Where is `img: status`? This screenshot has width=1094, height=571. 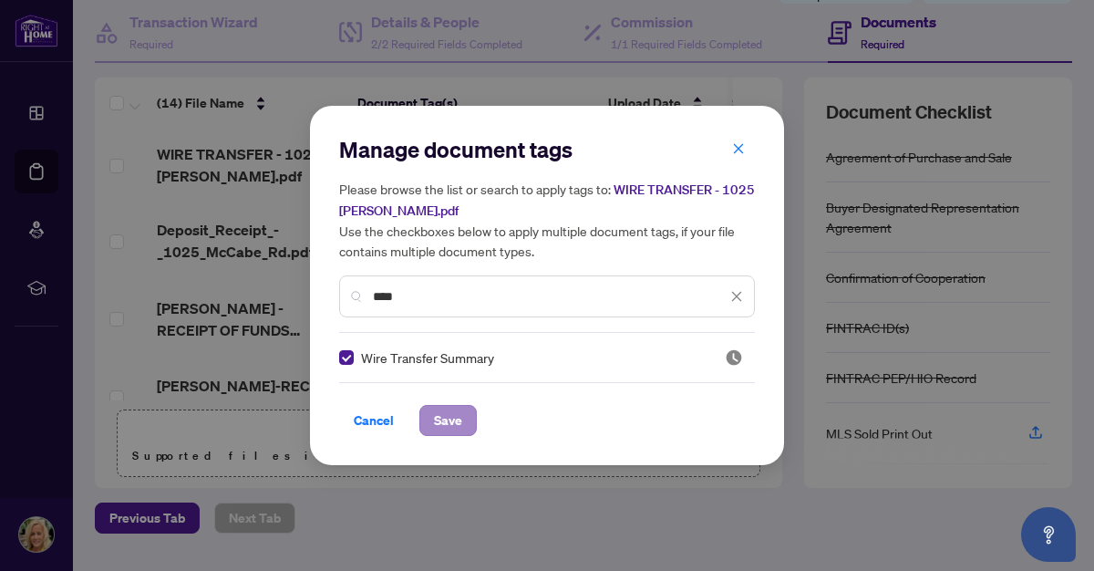 img: status is located at coordinates (734, 357).